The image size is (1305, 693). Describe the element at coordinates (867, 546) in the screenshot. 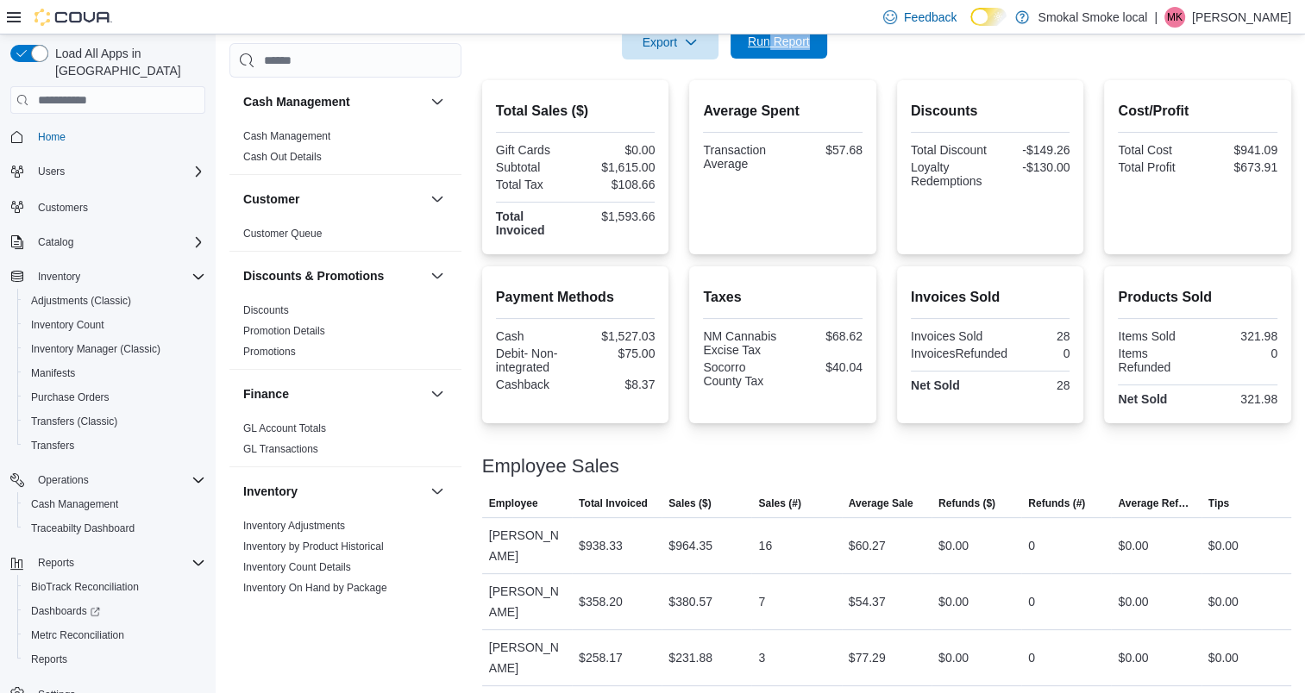

I see `div: $60.27` at that location.